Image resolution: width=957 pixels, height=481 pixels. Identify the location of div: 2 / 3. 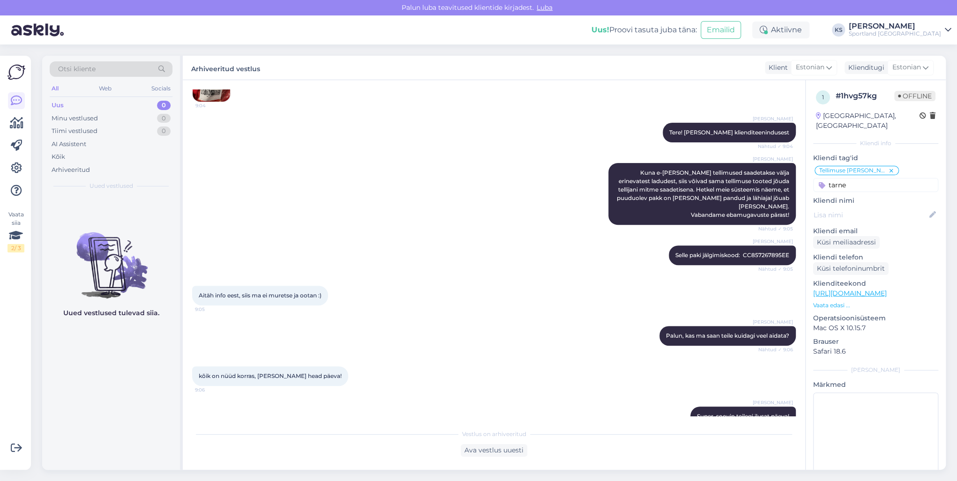
(16, 248).